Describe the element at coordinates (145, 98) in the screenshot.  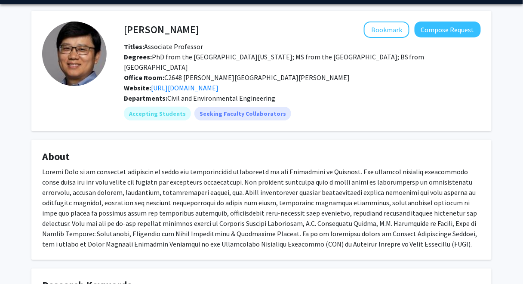
I see `b: Departments:` at that location.